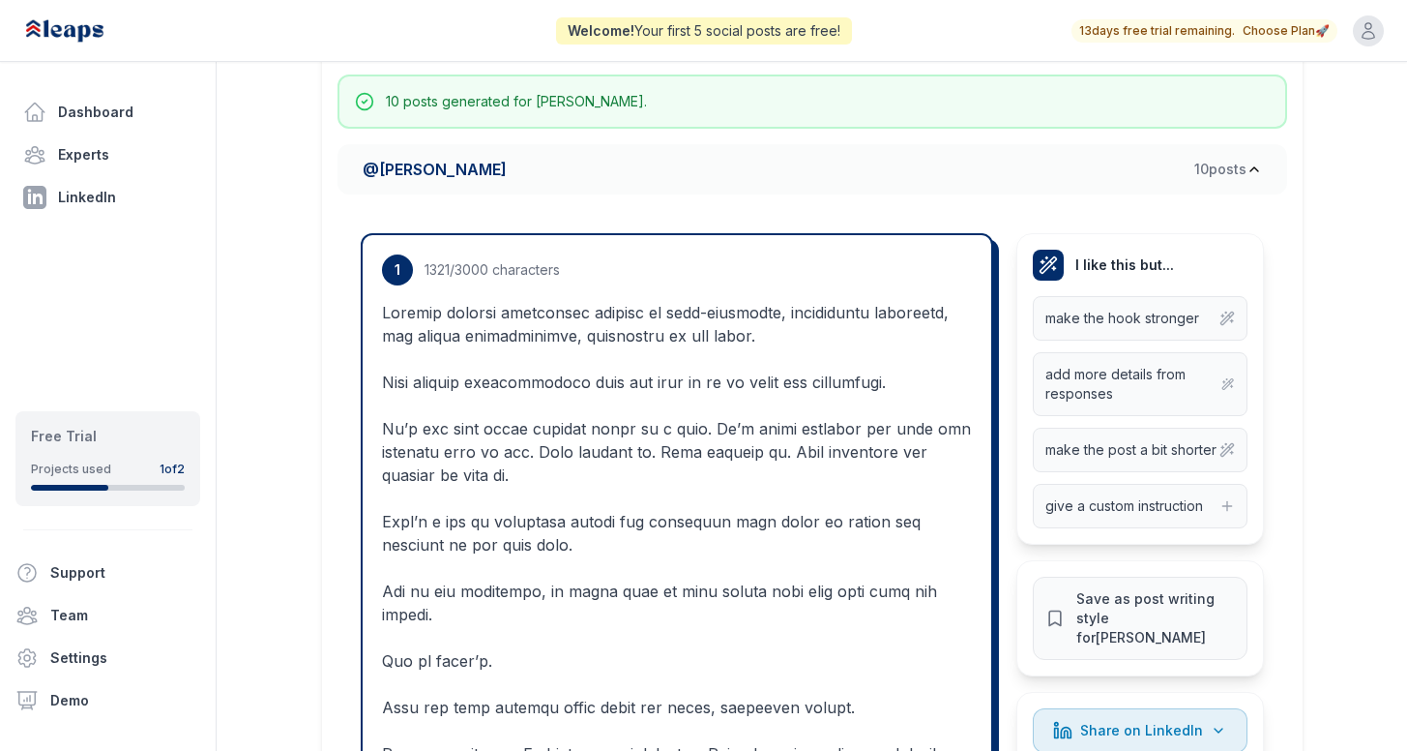  What do you see at coordinates (398, 270) in the screenshot?
I see `span: 1` at bounding box center [398, 270].